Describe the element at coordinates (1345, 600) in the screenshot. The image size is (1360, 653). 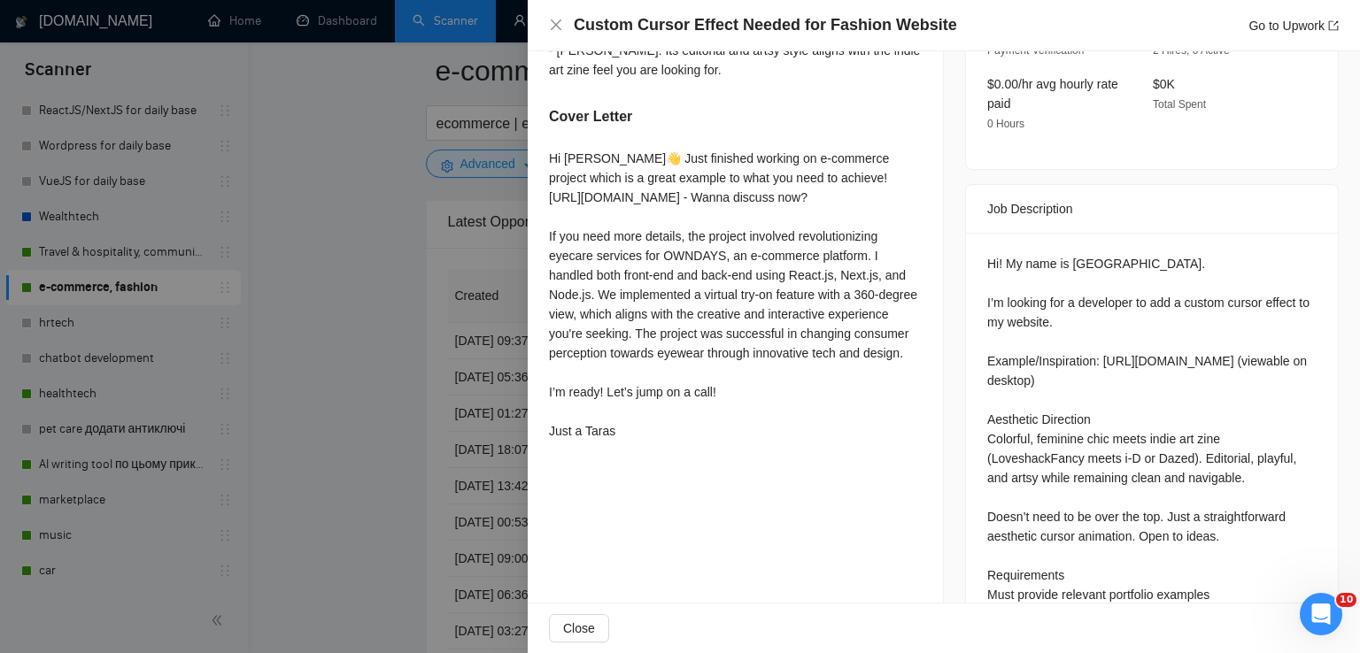
I see `span: 10` at that location.